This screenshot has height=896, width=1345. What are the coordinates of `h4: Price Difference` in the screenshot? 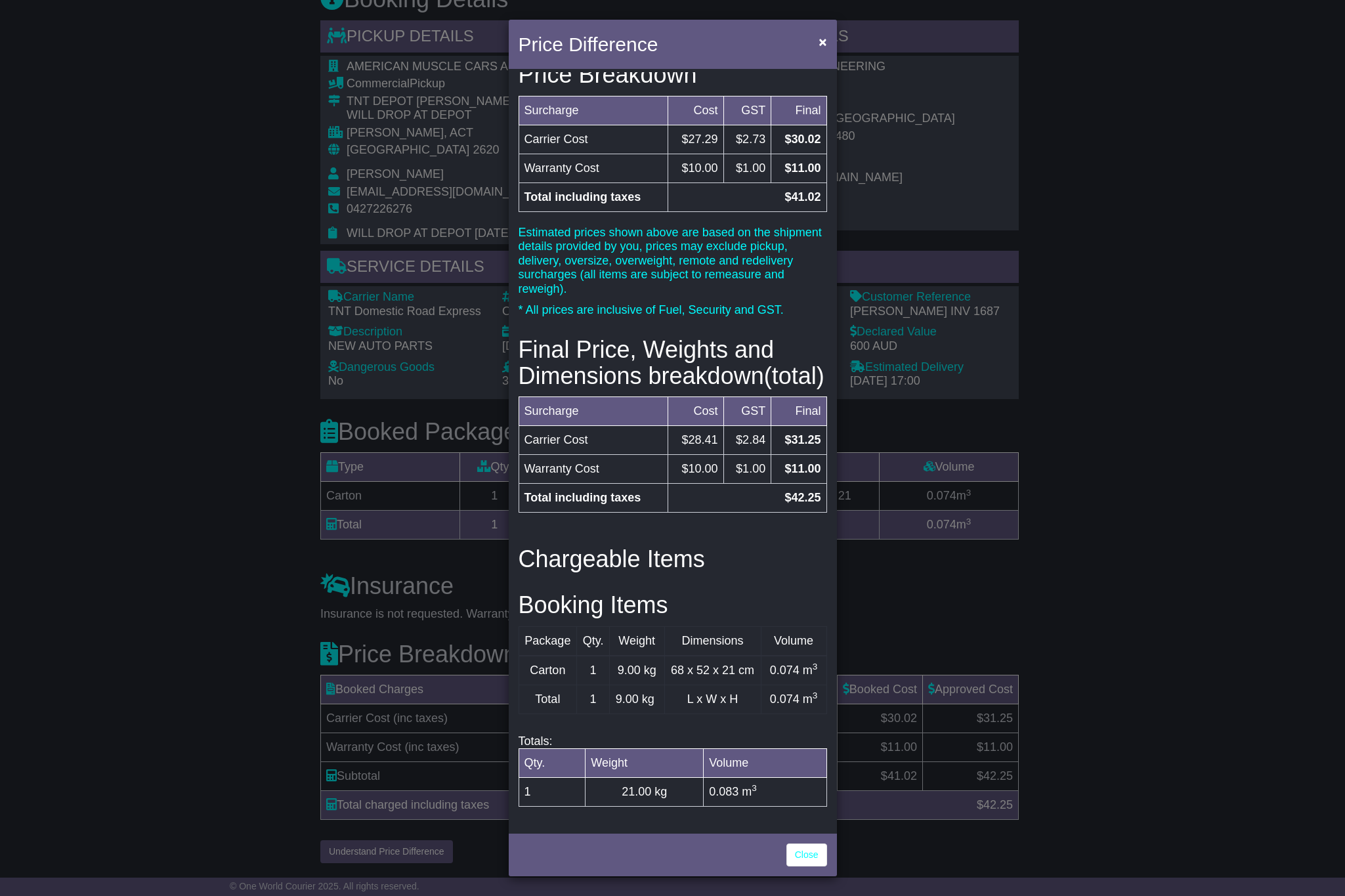 It's located at (588, 44).